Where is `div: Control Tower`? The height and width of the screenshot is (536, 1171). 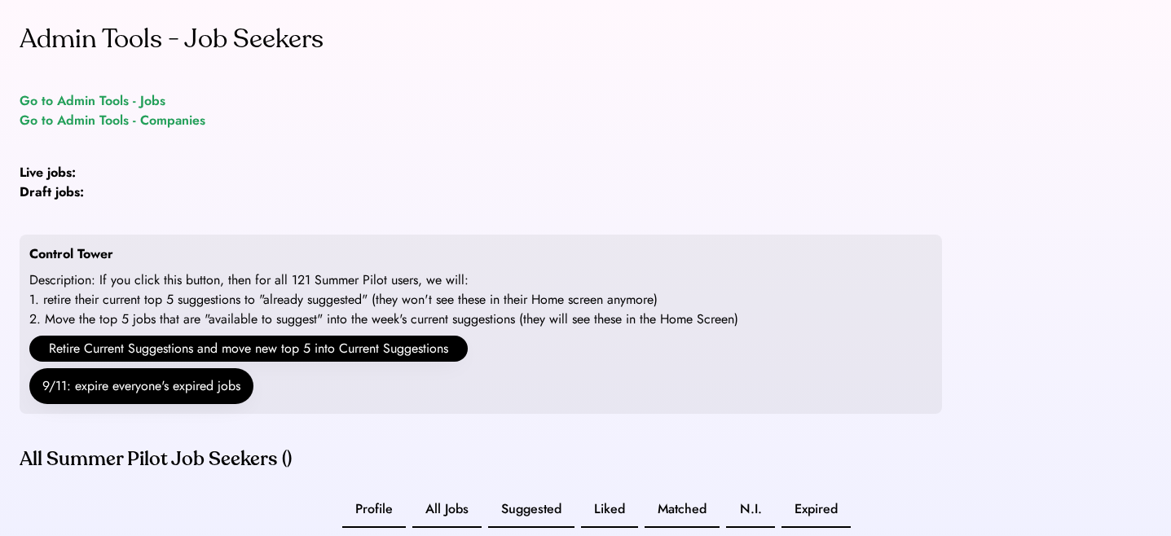 div: Control Tower is located at coordinates (71, 254).